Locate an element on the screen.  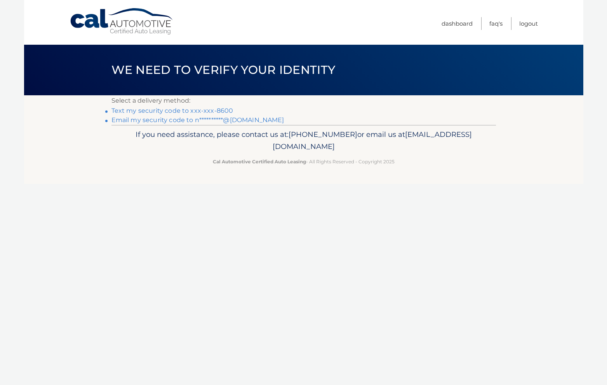
strong: Cal Automotive Certified Auto Leasing is located at coordinates (259, 161).